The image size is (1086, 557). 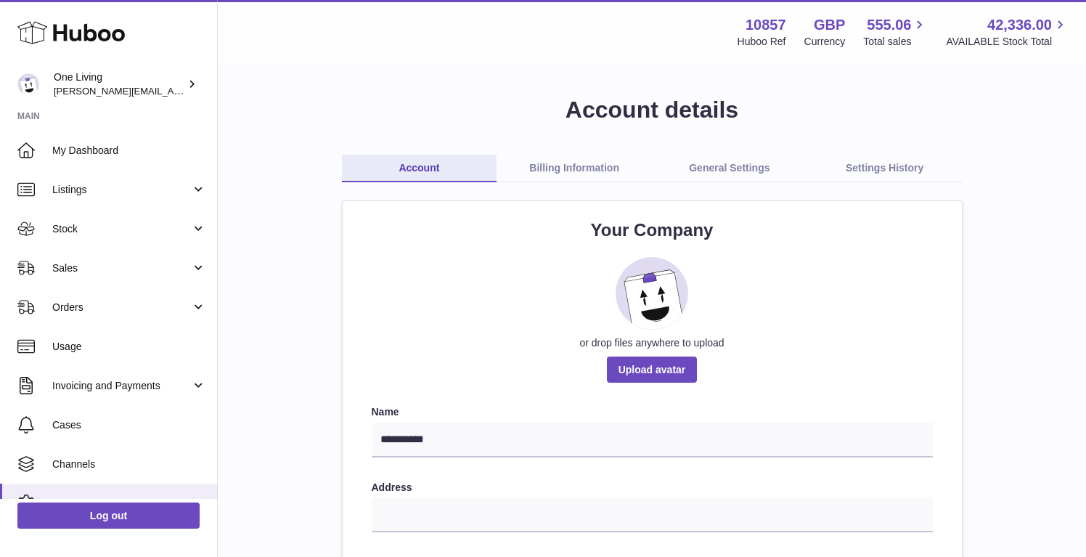 I want to click on div: or drop files anywhere to upload, so click(x=652, y=343).